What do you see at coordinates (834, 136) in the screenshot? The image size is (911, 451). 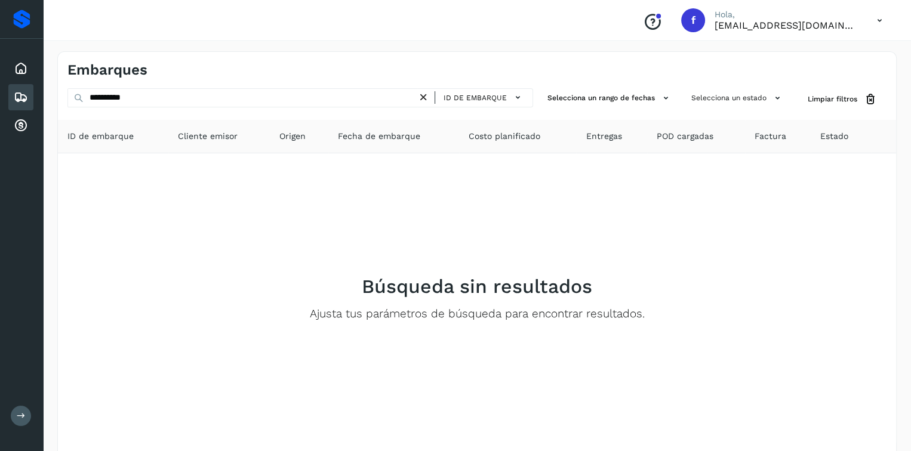 I see `span: Estado` at bounding box center [834, 136].